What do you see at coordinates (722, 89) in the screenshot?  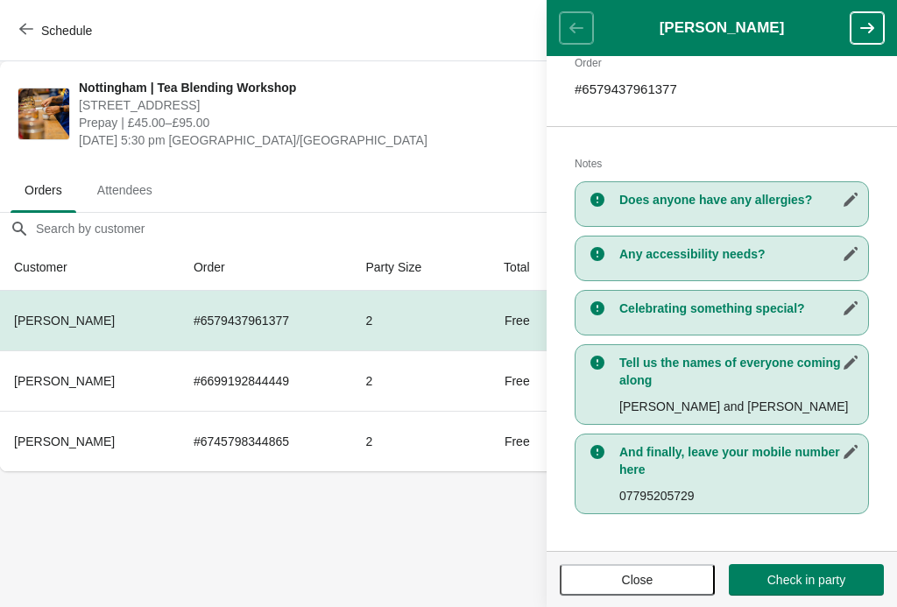 I see `p: # 6579437961377` at bounding box center [722, 89].